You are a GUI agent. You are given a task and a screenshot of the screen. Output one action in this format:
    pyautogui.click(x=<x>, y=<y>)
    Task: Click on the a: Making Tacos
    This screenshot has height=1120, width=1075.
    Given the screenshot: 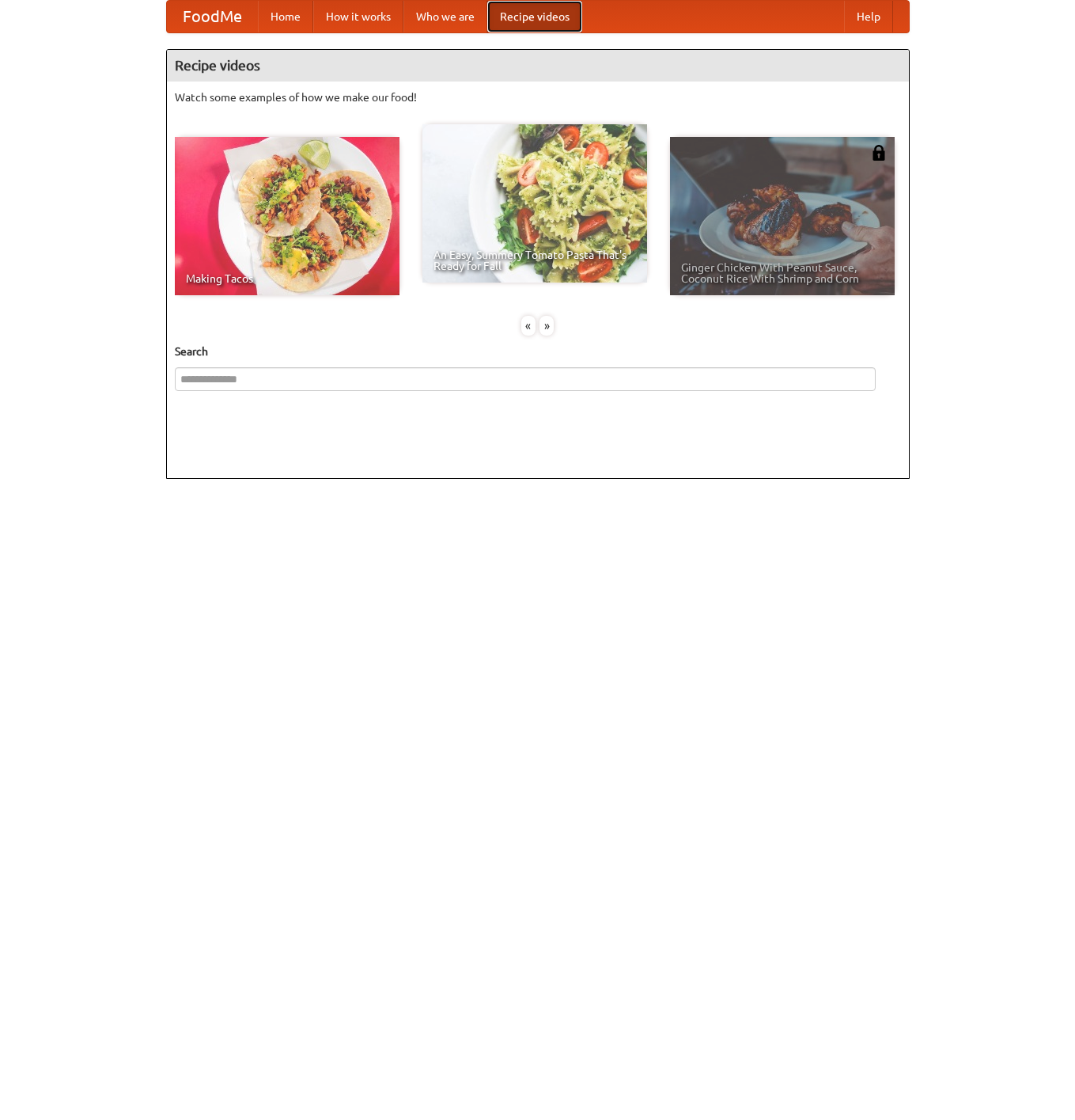 What is the action you would take?
    pyautogui.click(x=287, y=216)
    